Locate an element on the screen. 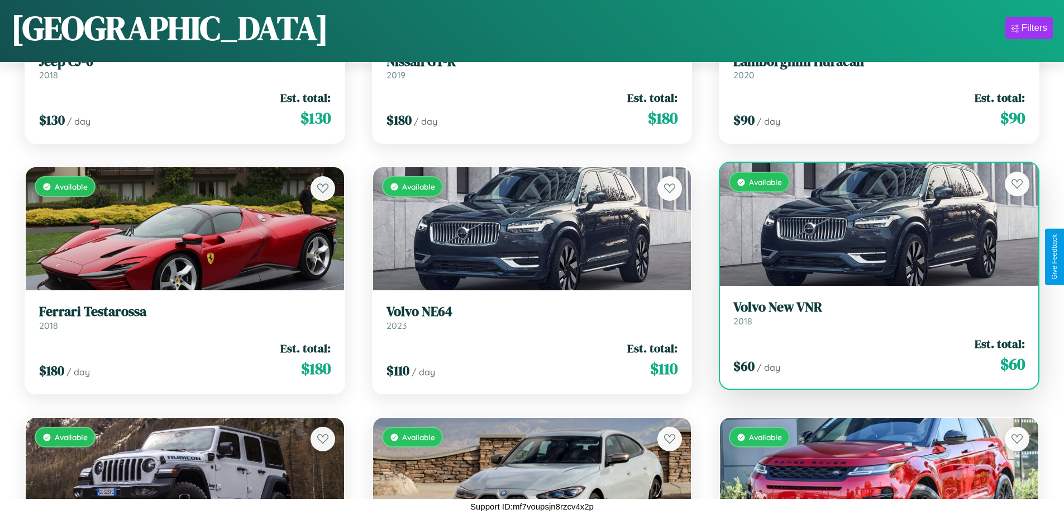  a: Ferrari Testarossa2018 is located at coordinates (185, 317).